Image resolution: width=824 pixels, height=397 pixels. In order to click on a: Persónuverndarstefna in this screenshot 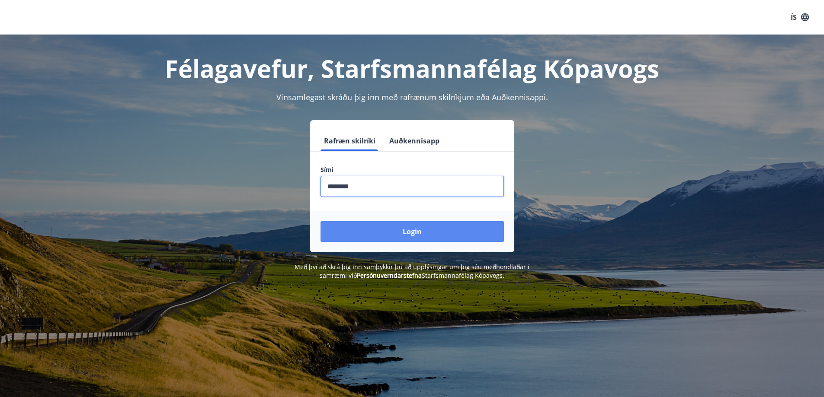, I will do `click(389, 275)`.